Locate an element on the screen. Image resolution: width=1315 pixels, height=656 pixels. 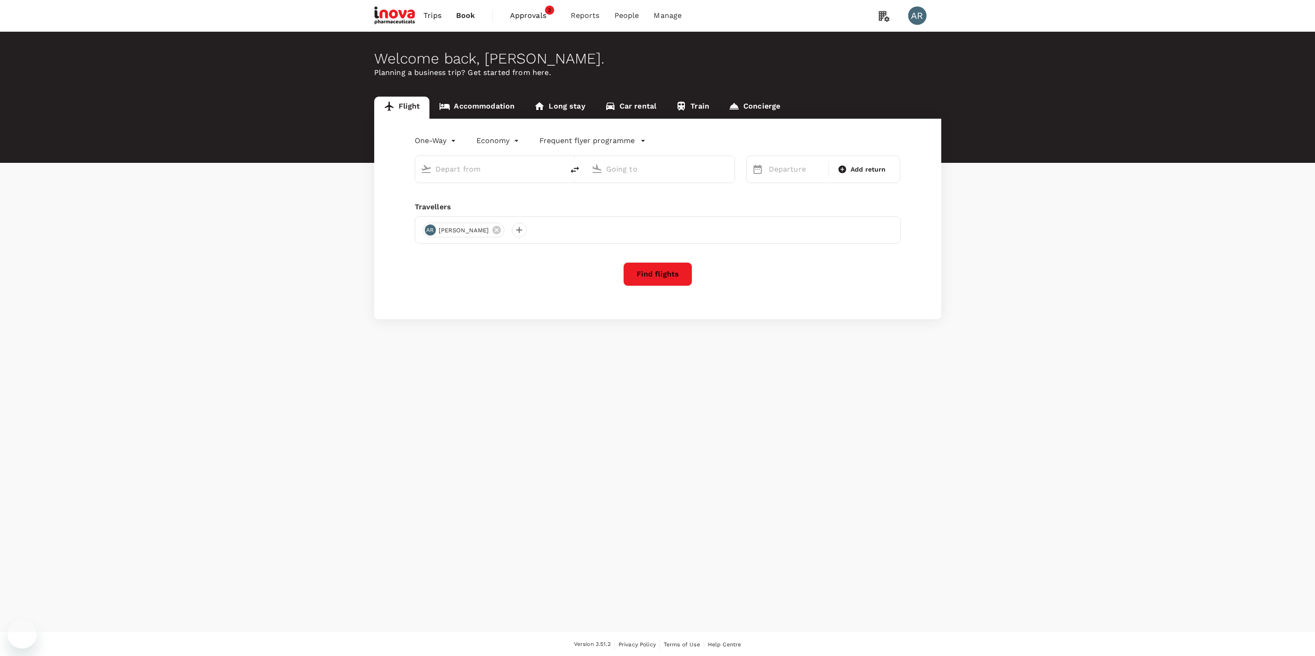
span: Approvals is located at coordinates (533, 16).